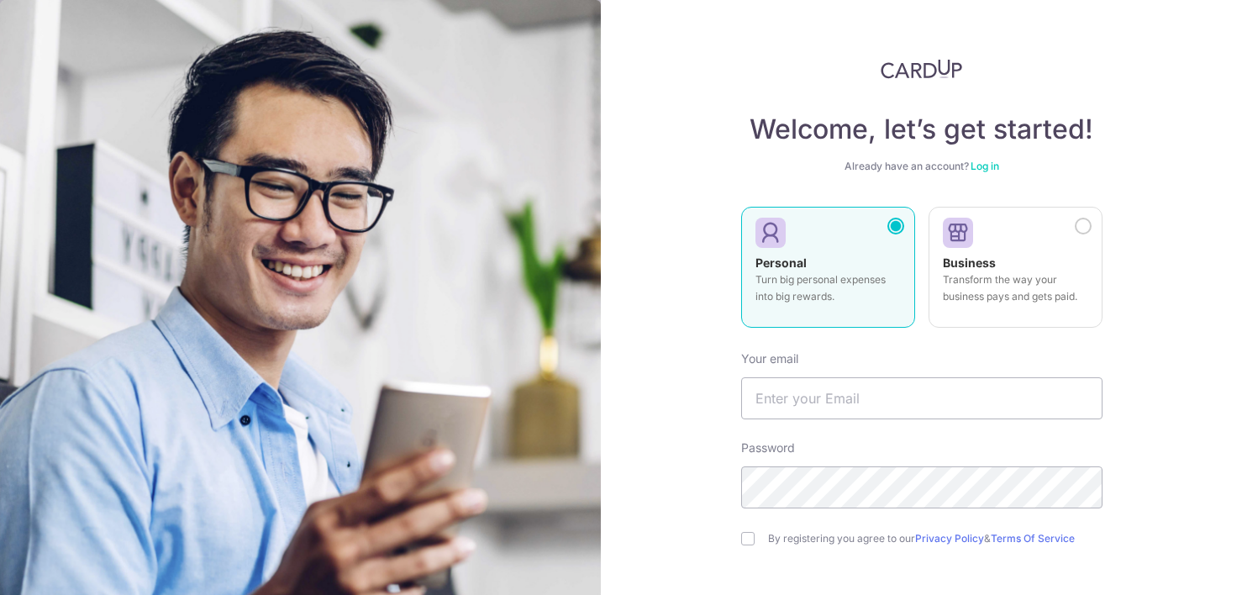 The width and height of the screenshot is (1242, 595). I want to click on strong: Business, so click(969, 262).